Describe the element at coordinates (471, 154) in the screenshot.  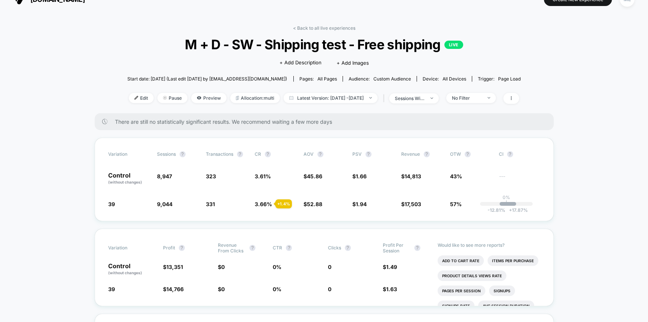
I see `span: OTW` at that location.